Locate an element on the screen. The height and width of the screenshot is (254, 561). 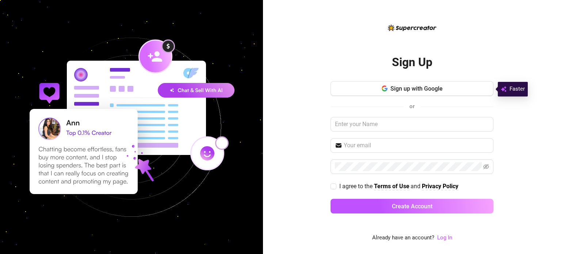
img: signup-background-D0MIrEPF.svg is located at coordinates (131, 127).